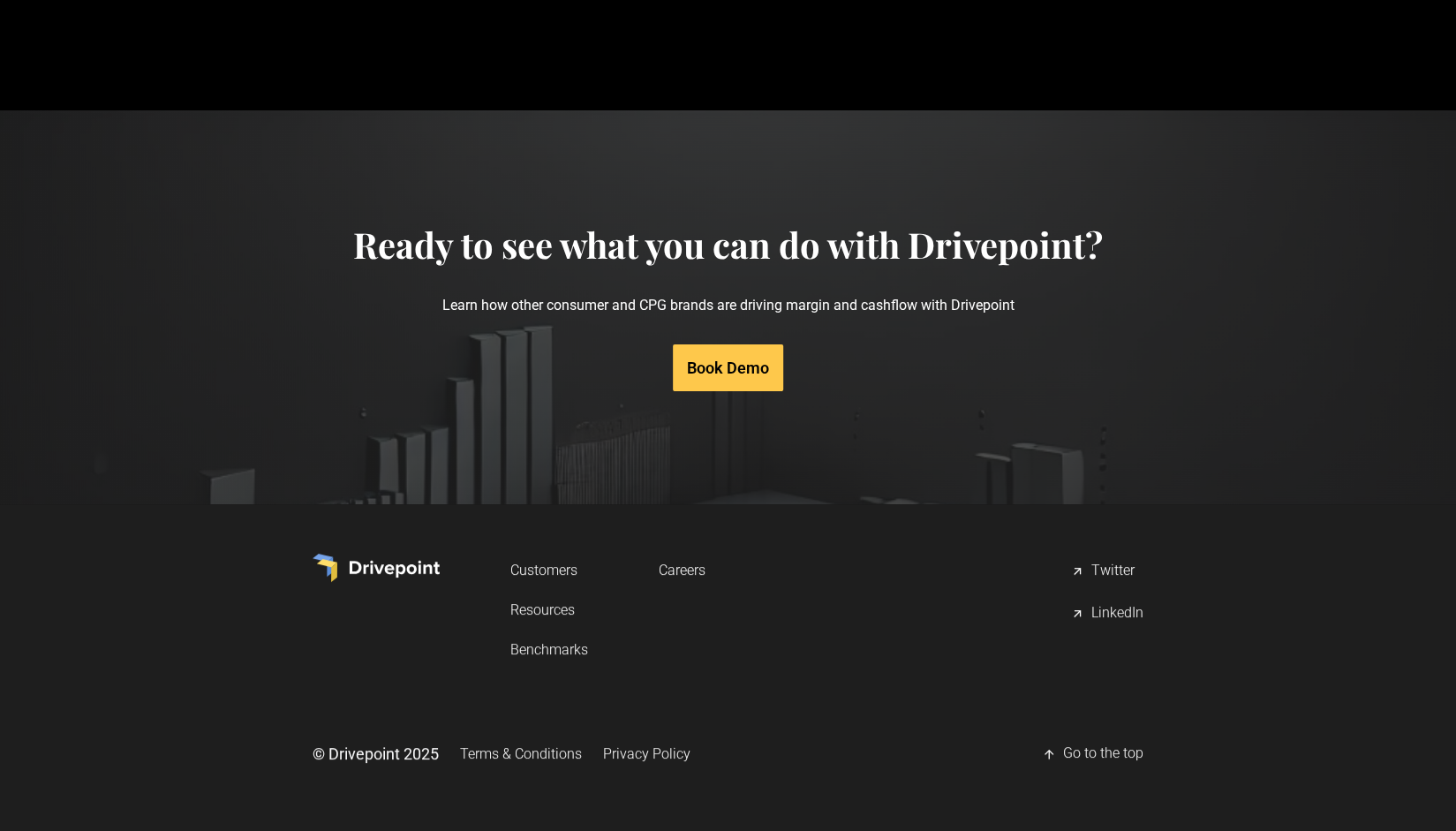 This screenshot has height=831, width=1456. What do you see at coordinates (1106, 614) in the screenshot?
I see `a: LinkedIn` at bounding box center [1106, 614].